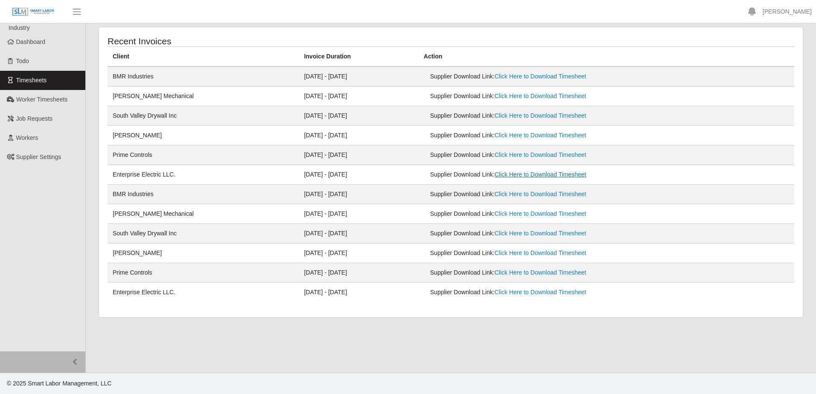 The width and height of the screenshot is (816, 394). What do you see at coordinates (606, 57) in the screenshot?
I see `th: Action` at bounding box center [606, 57].